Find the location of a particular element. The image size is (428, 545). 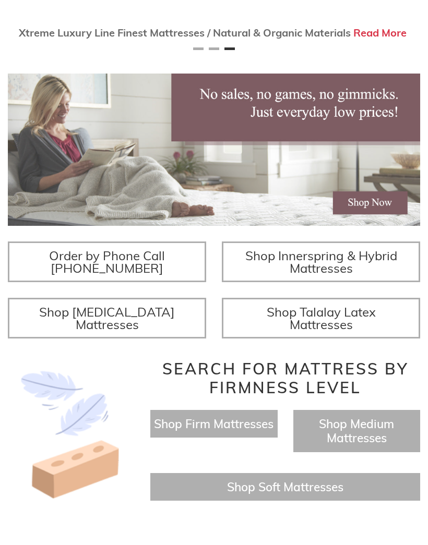

a: Shop Medium Mattresses is located at coordinates (356, 431).